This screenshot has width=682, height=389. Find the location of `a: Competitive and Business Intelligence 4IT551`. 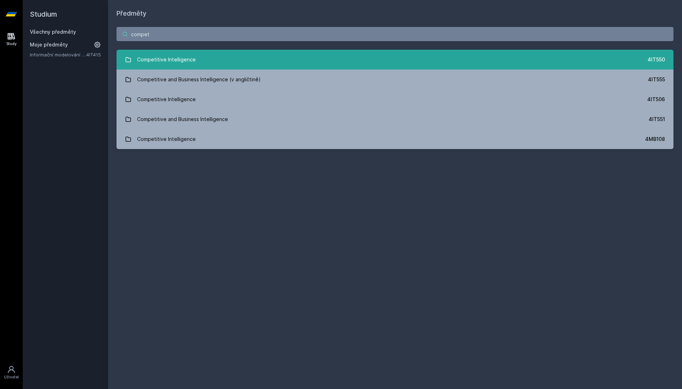

a: Competitive and Business Intelligence 4IT551 is located at coordinates (395, 119).